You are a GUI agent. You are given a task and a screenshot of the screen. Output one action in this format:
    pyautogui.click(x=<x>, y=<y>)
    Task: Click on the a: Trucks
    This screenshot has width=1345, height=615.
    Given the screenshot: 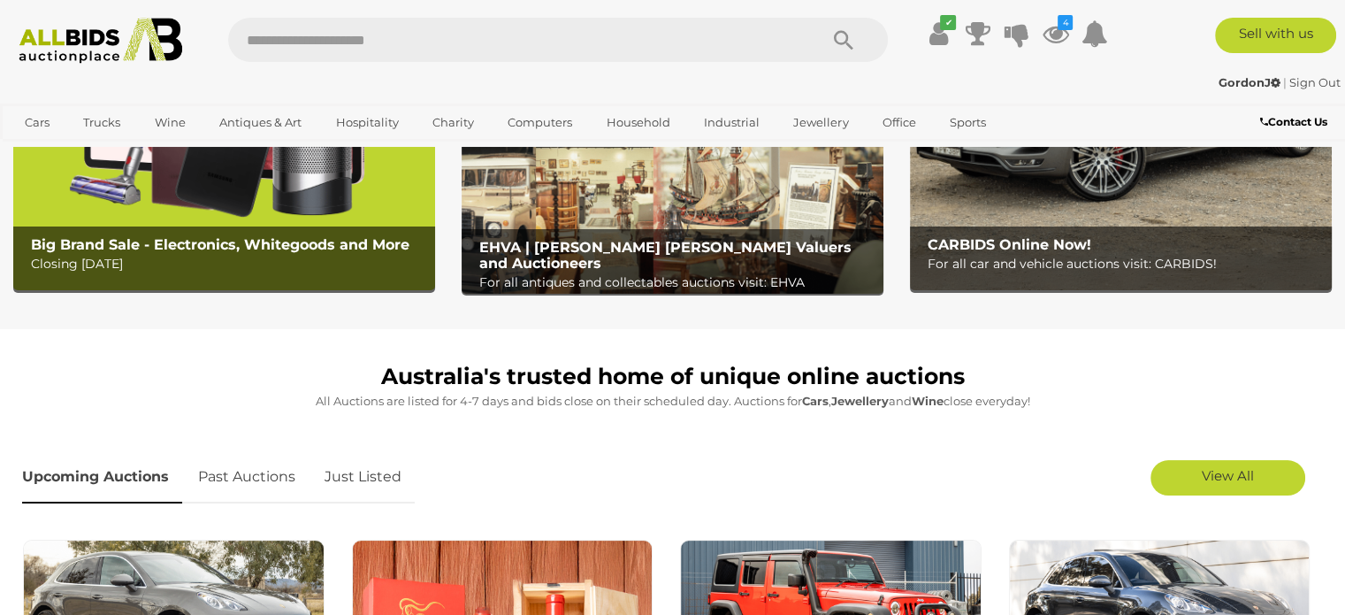 What is the action you would take?
    pyautogui.click(x=102, y=122)
    